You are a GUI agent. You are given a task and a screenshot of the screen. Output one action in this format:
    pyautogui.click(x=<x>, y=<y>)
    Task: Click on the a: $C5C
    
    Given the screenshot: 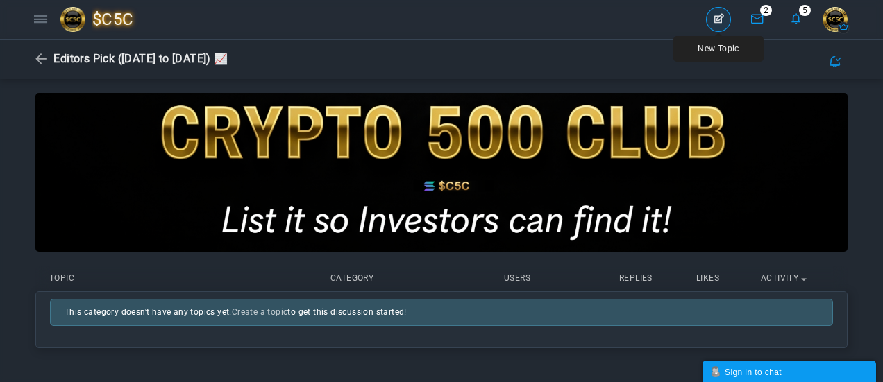 What is the action you would take?
    pyautogui.click(x=102, y=19)
    